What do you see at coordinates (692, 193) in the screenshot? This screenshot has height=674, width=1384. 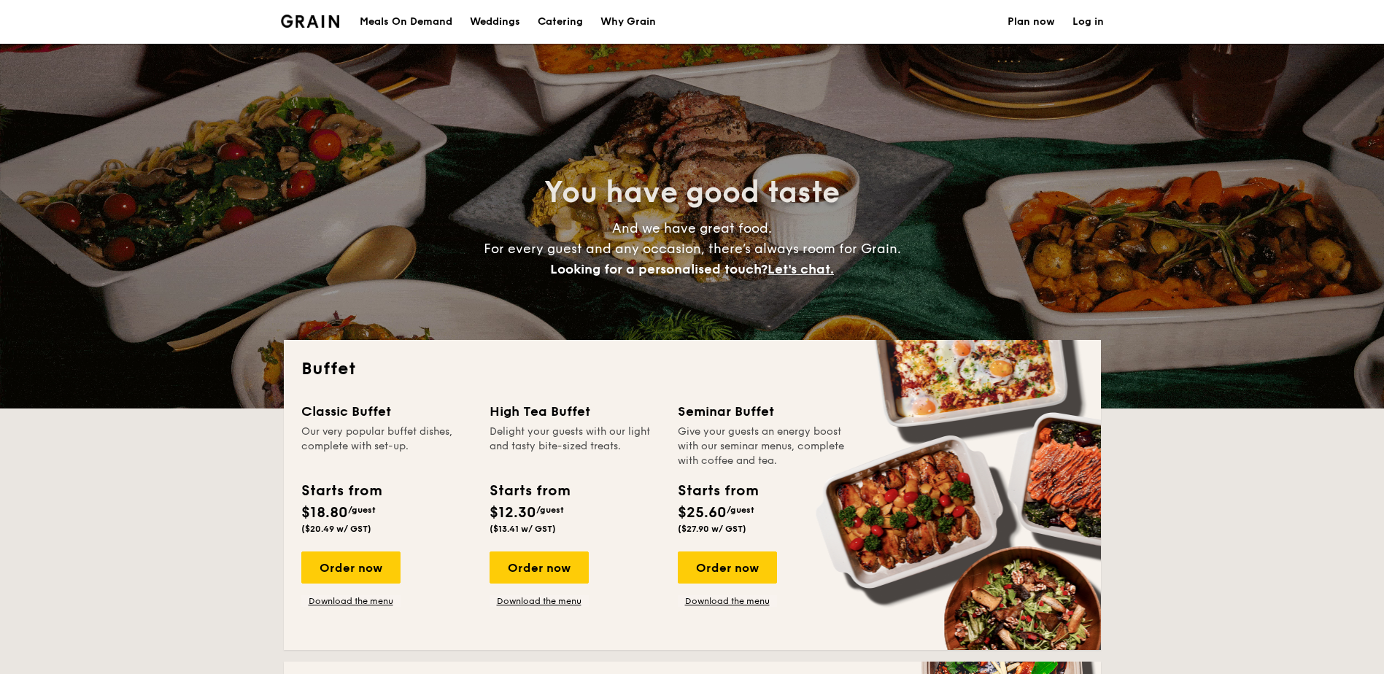 I see `span: You have good taste` at bounding box center [692, 193].